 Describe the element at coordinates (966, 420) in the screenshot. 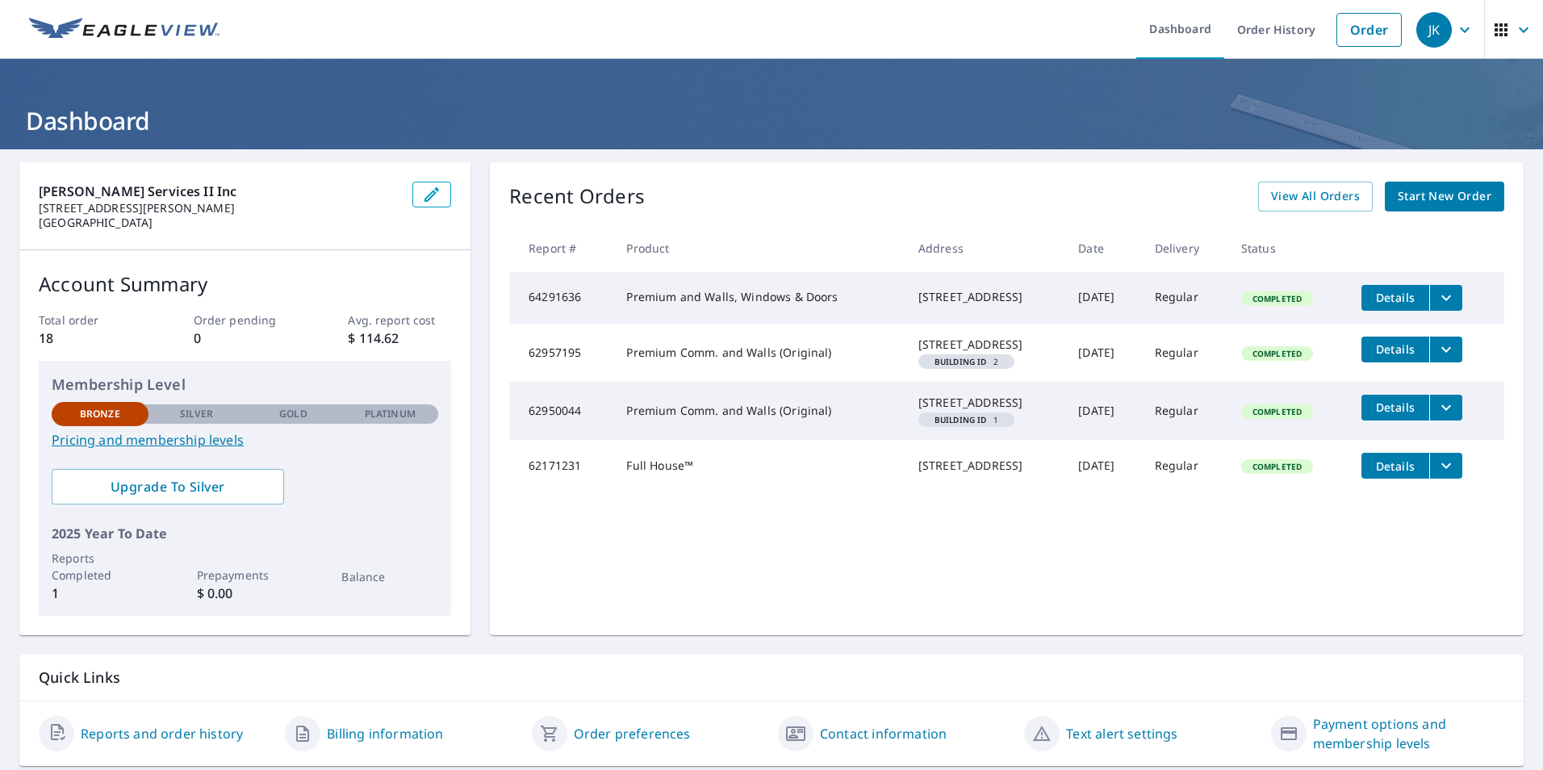

I see `span: 1` at that location.